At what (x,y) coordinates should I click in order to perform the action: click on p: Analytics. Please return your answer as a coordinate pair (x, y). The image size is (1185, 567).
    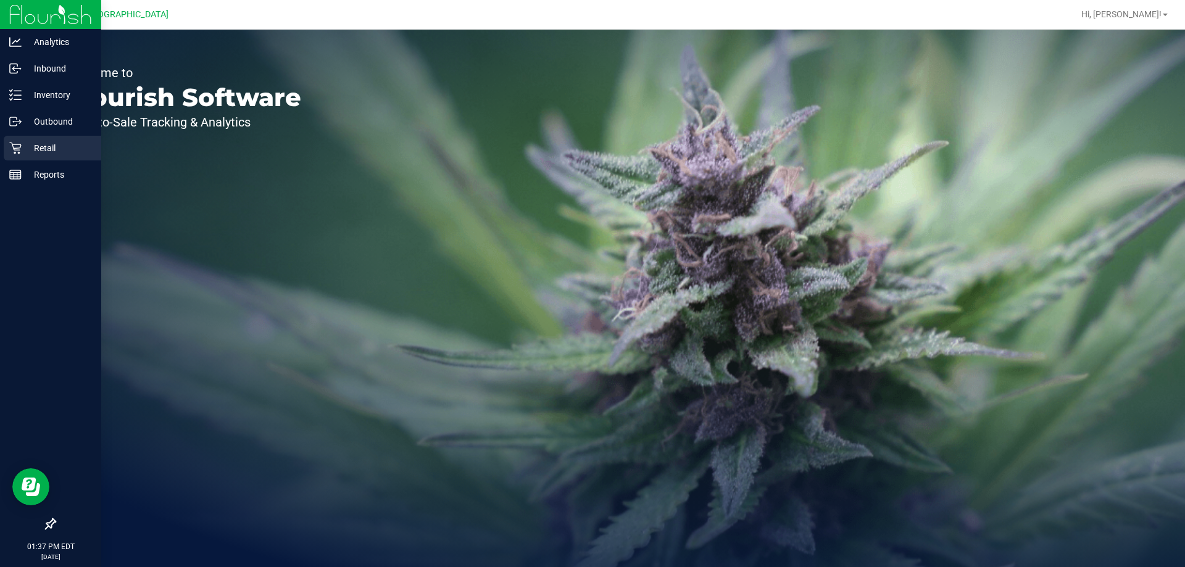
    Looking at the image, I should click on (59, 42).